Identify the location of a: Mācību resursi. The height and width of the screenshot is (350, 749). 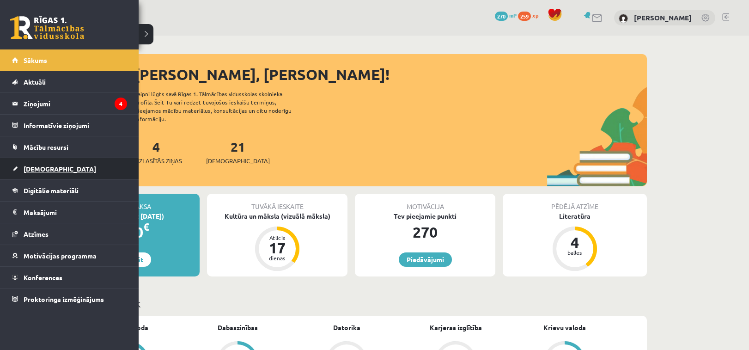
(69, 147).